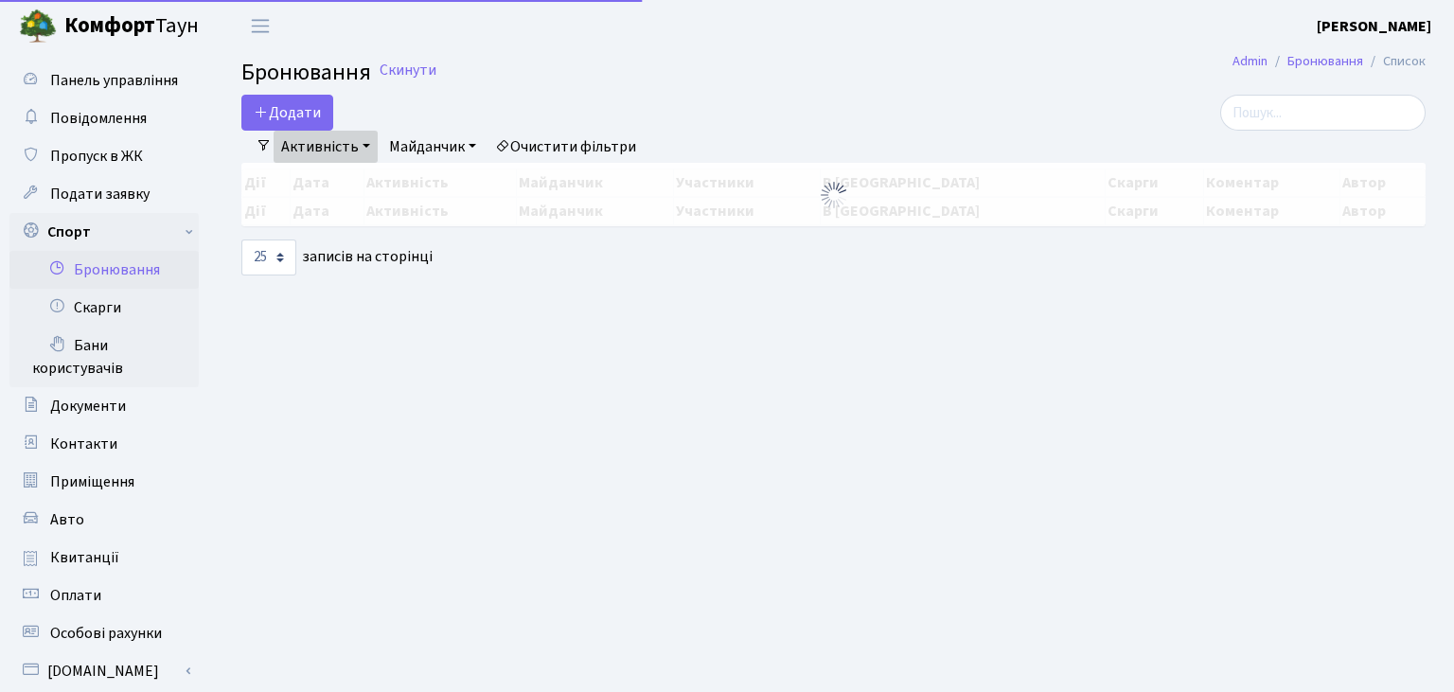 The image size is (1454, 692). Describe the element at coordinates (106, 633) in the screenshot. I see `span: Особові рахунки` at that location.